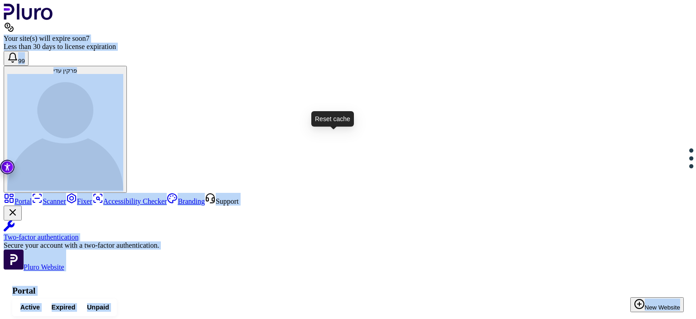 The height and width of the screenshot is (319, 696). I want to click on a: Open Support screen, so click(222, 201).